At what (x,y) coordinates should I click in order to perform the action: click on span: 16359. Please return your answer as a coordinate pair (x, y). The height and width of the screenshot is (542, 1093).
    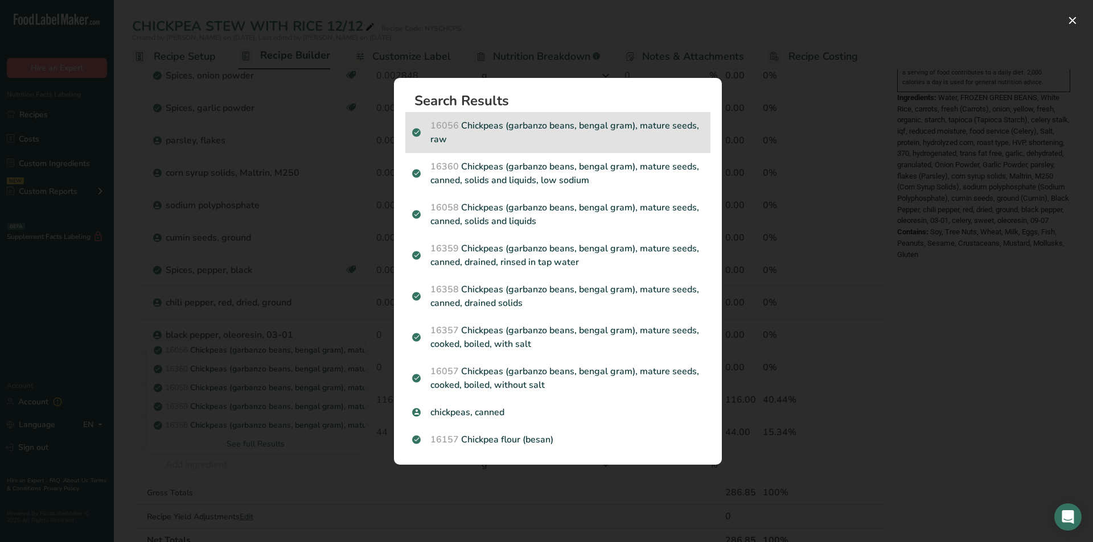
    Looking at the image, I should click on (444, 249).